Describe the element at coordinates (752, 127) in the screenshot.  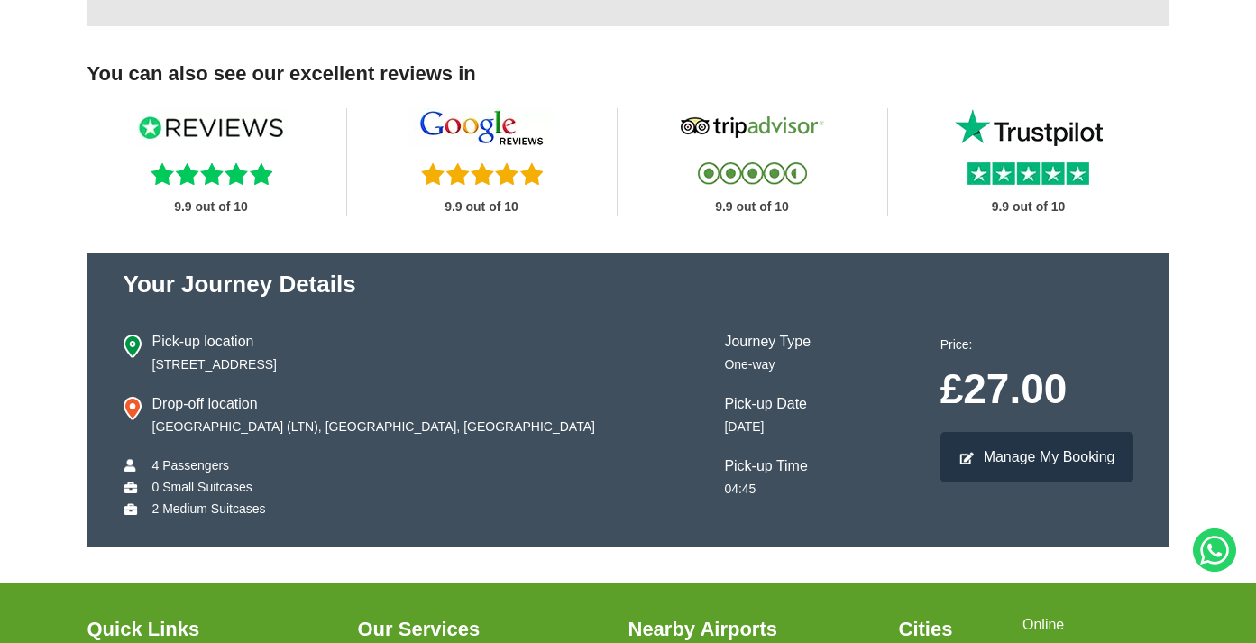
I see `img: Tripadvisor Reviews` at that location.